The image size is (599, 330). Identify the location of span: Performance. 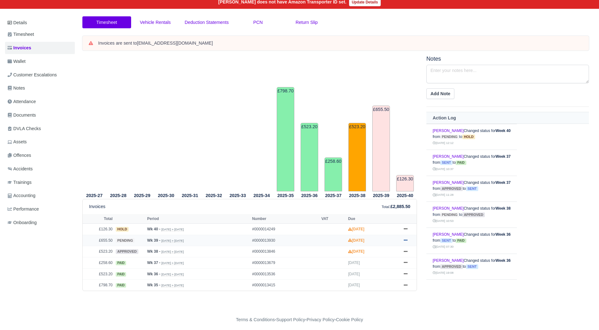
(23, 209).